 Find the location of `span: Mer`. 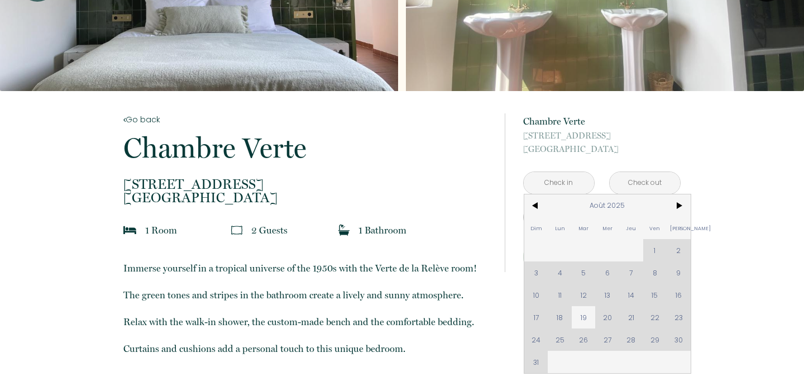

span: Mer is located at coordinates (607, 228).